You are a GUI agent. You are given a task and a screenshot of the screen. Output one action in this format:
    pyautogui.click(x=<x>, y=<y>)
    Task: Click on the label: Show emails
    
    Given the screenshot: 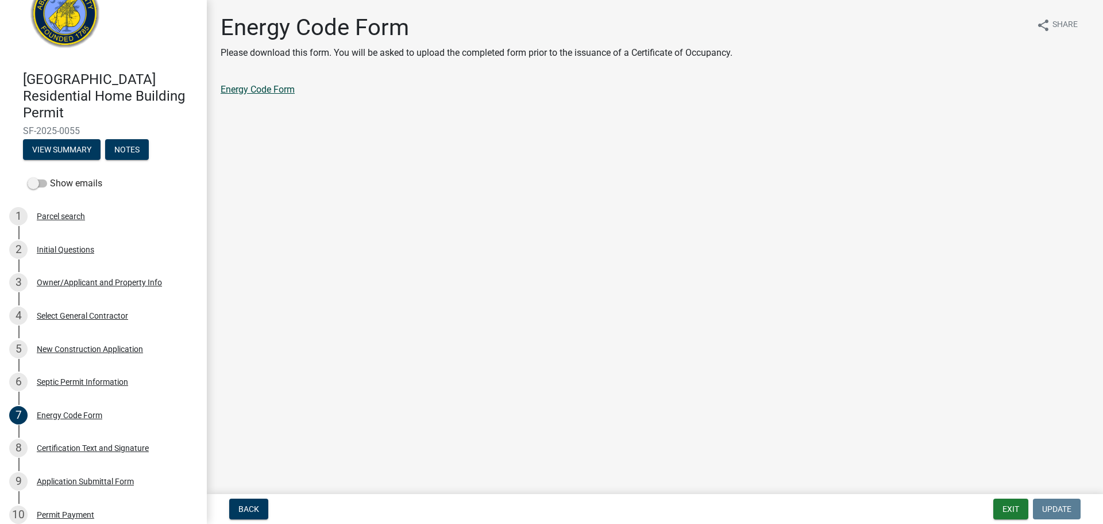 What is the action you would take?
    pyautogui.click(x=65, y=183)
    